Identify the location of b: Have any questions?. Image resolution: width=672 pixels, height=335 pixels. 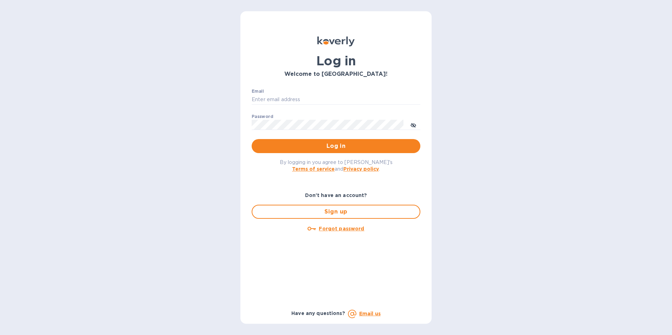
(318, 313).